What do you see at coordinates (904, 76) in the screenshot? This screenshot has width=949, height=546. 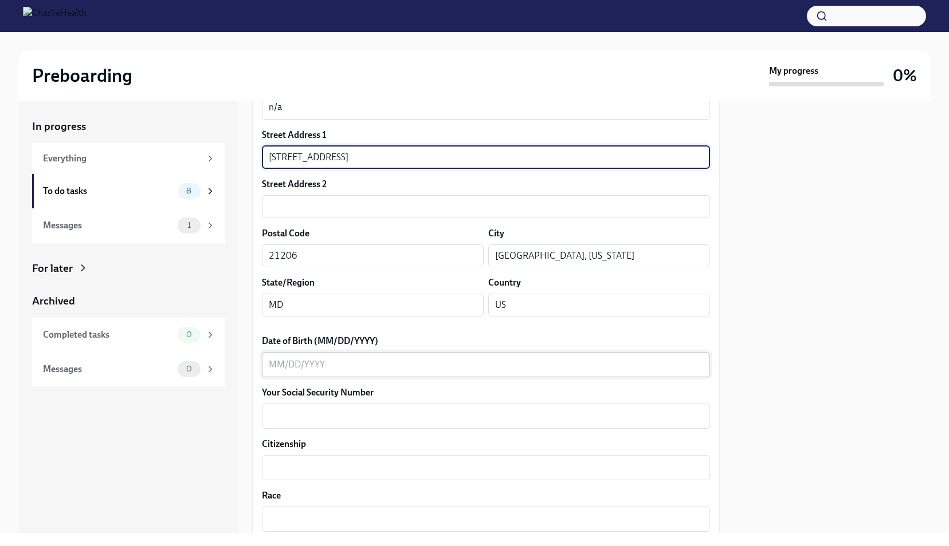 I see `h3: 0%` at bounding box center [904, 76].